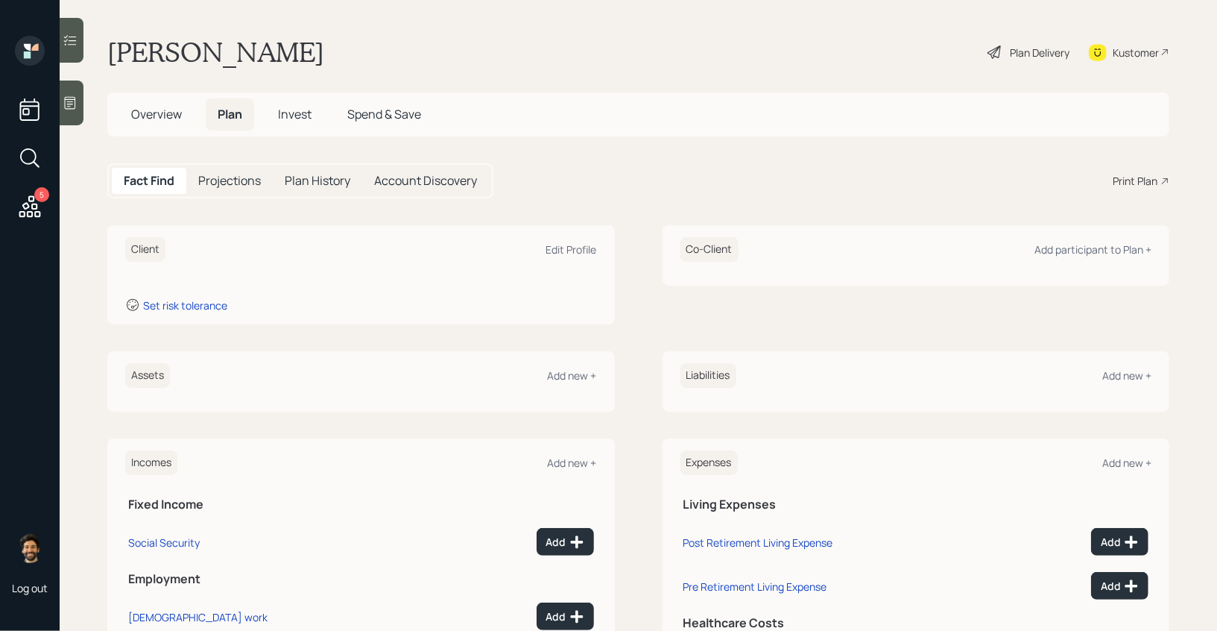  What do you see at coordinates (318, 180) in the screenshot?
I see `h5: Plan History` at bounding box center [318, 180].